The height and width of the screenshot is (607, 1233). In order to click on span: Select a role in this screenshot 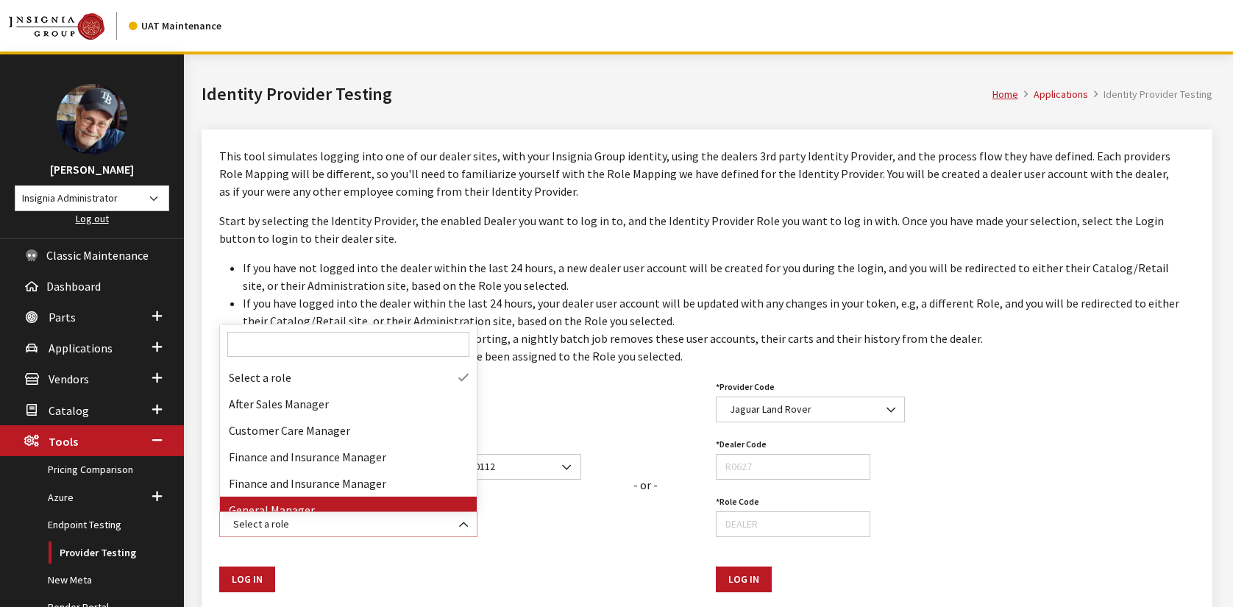, I will do `click(348, 524)`.